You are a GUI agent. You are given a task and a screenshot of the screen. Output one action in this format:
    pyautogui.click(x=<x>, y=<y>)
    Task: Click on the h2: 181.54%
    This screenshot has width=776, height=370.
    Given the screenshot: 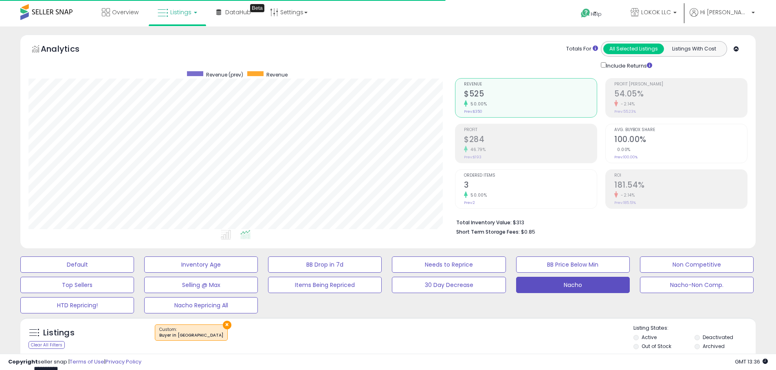 What is the action you would take?
    pyautogui.click(x=681, y=186)
    